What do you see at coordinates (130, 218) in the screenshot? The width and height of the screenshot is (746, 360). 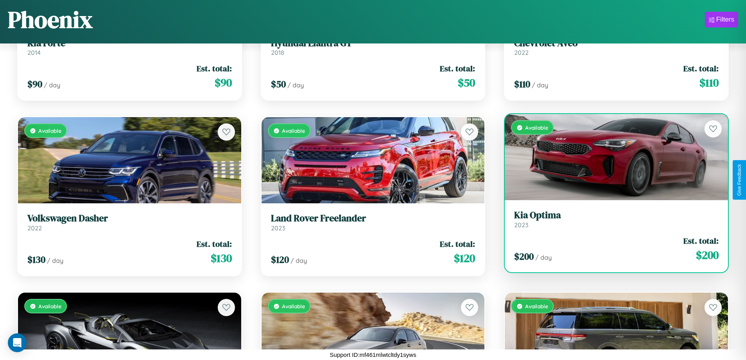 I see `h3: Volkswagen Dasher` at bounding box center [130, 218].